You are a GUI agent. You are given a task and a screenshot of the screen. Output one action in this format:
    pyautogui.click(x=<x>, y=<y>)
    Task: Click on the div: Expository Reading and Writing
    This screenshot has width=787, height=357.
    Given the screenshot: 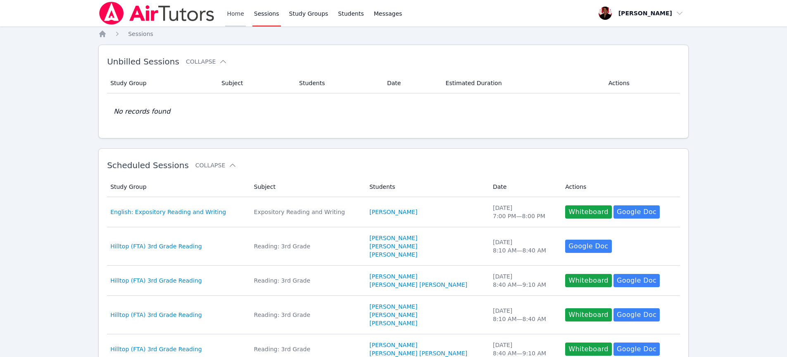 What is the action you would take?
    pyautogui.click(x=307, y=212)
    